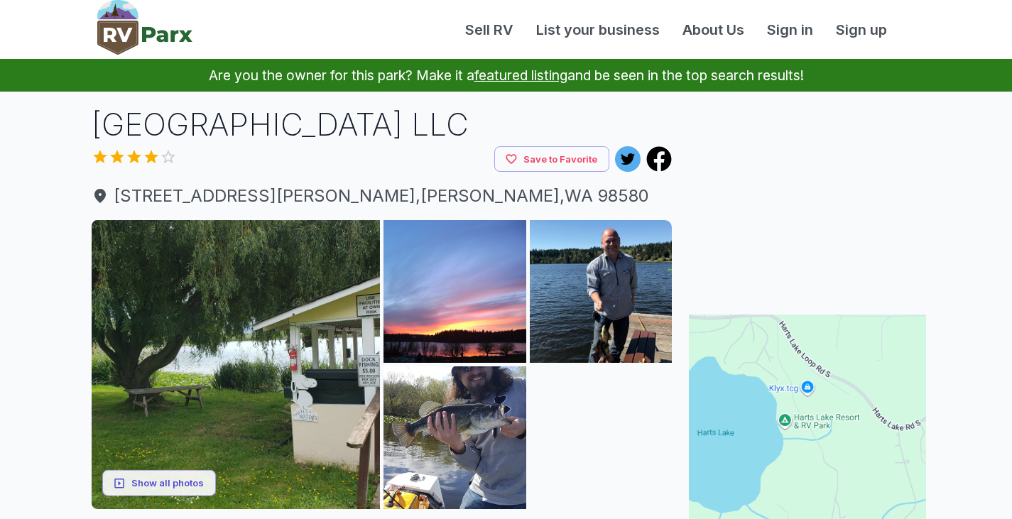 The image size is (1012, 519). What do you see at coordinates (713, 30) in the screenshot?
I see `a: About Us` at bounding box center [713, 30].